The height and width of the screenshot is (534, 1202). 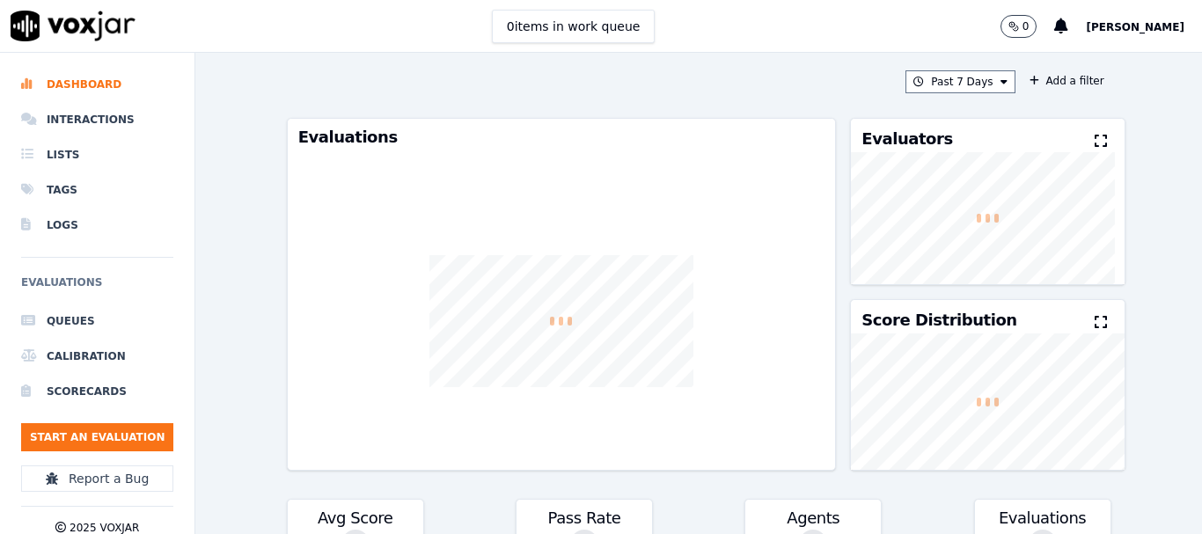 I want to click on h3: Avg Score, so click(x=355, y=518).